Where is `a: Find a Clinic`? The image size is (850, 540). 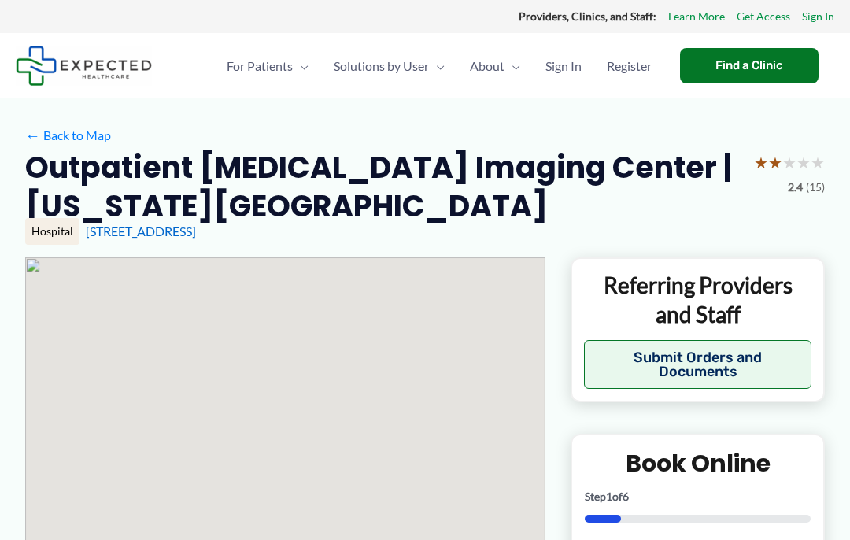 a: Find a Clinic is located at coordinates (749, 65).